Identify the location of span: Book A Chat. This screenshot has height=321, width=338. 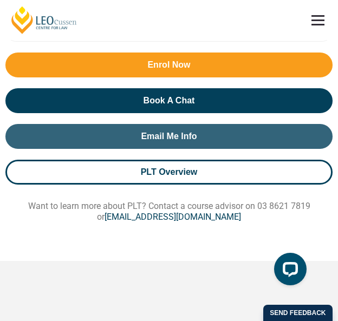
(169, 101).